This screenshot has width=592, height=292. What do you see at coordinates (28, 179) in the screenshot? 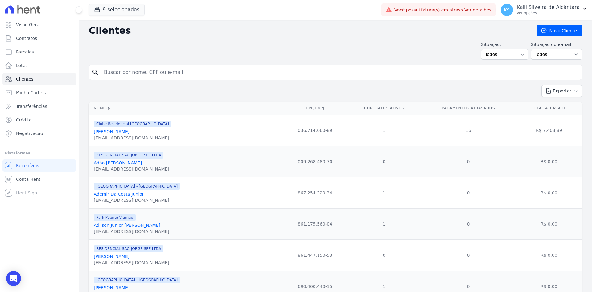
I see `span: Conta Hent` at bounding box center [28, 179].